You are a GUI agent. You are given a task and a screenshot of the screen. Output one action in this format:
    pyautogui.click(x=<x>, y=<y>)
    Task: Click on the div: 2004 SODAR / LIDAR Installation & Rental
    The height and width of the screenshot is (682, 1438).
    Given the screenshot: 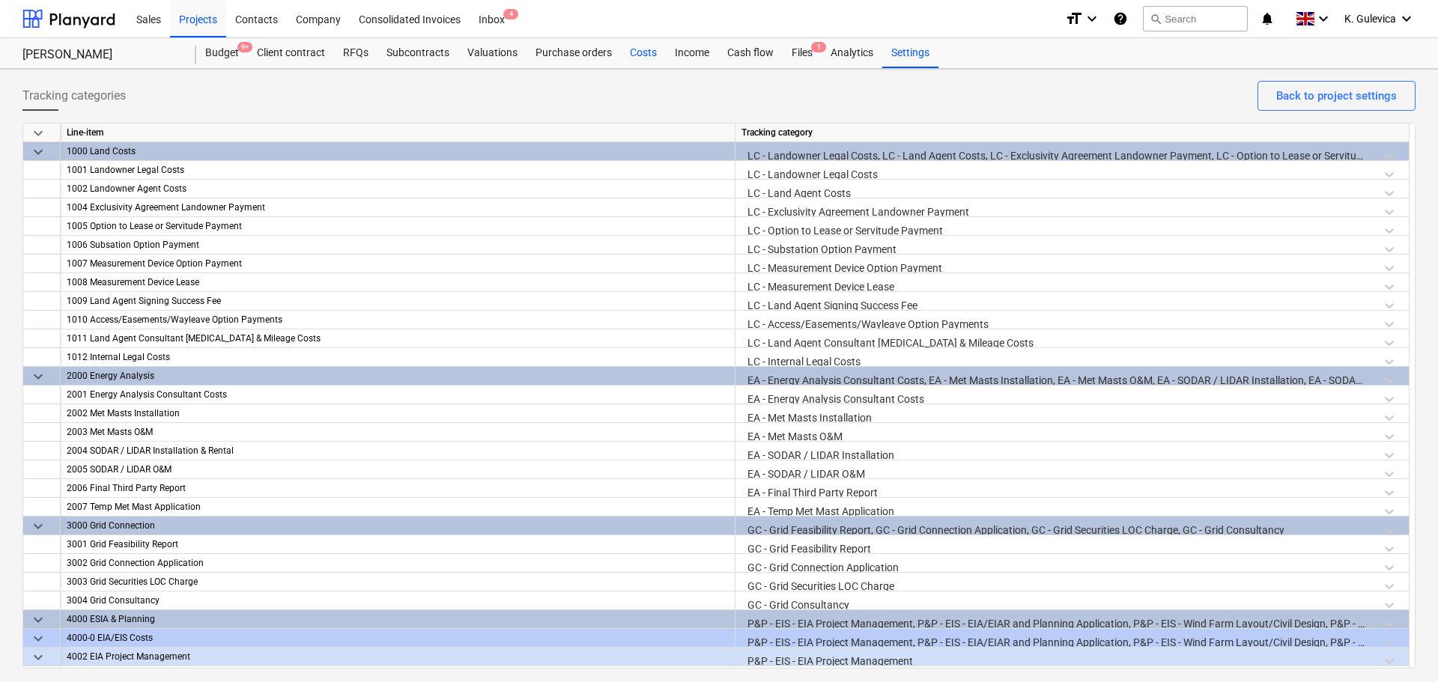 What is the action you would take?
    pyautogui.click(x=398, y=451)
    